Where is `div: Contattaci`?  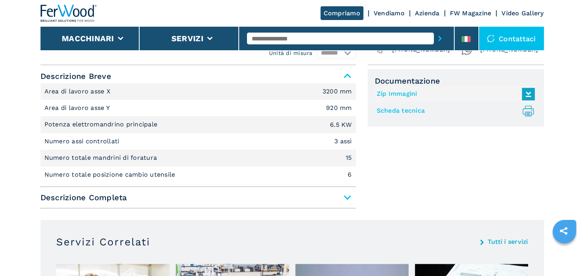 div: Contattaci is located at coordinates (511, 39).